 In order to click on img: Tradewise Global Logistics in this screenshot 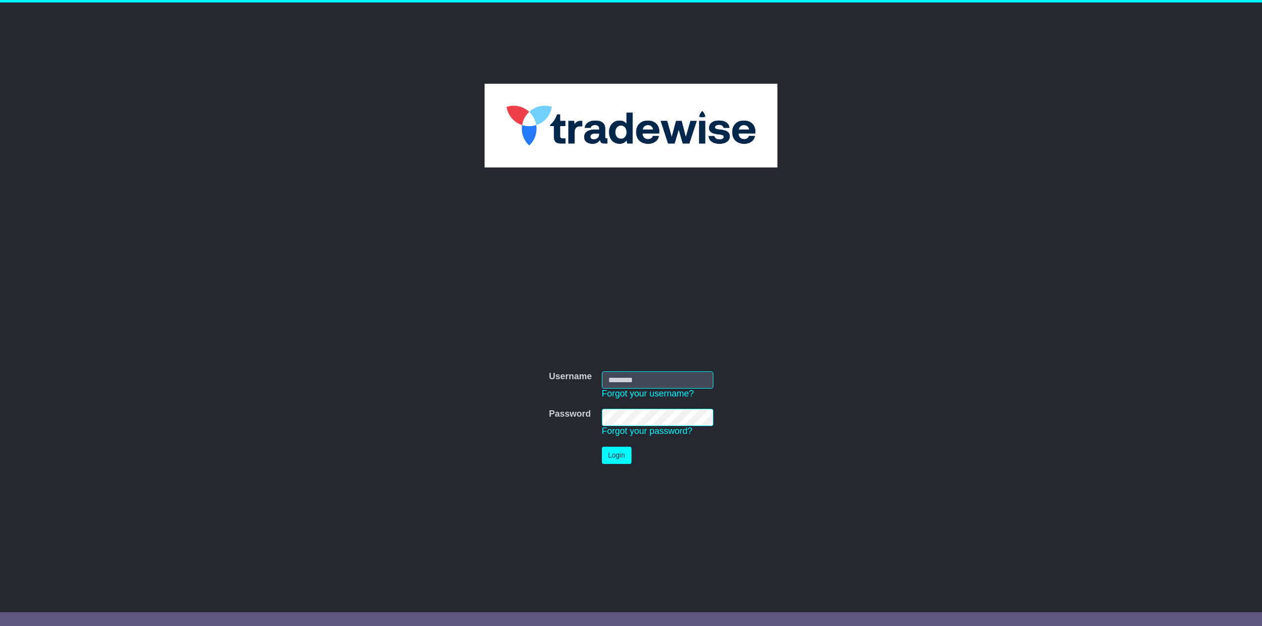, I will do `click(631, 126)`.